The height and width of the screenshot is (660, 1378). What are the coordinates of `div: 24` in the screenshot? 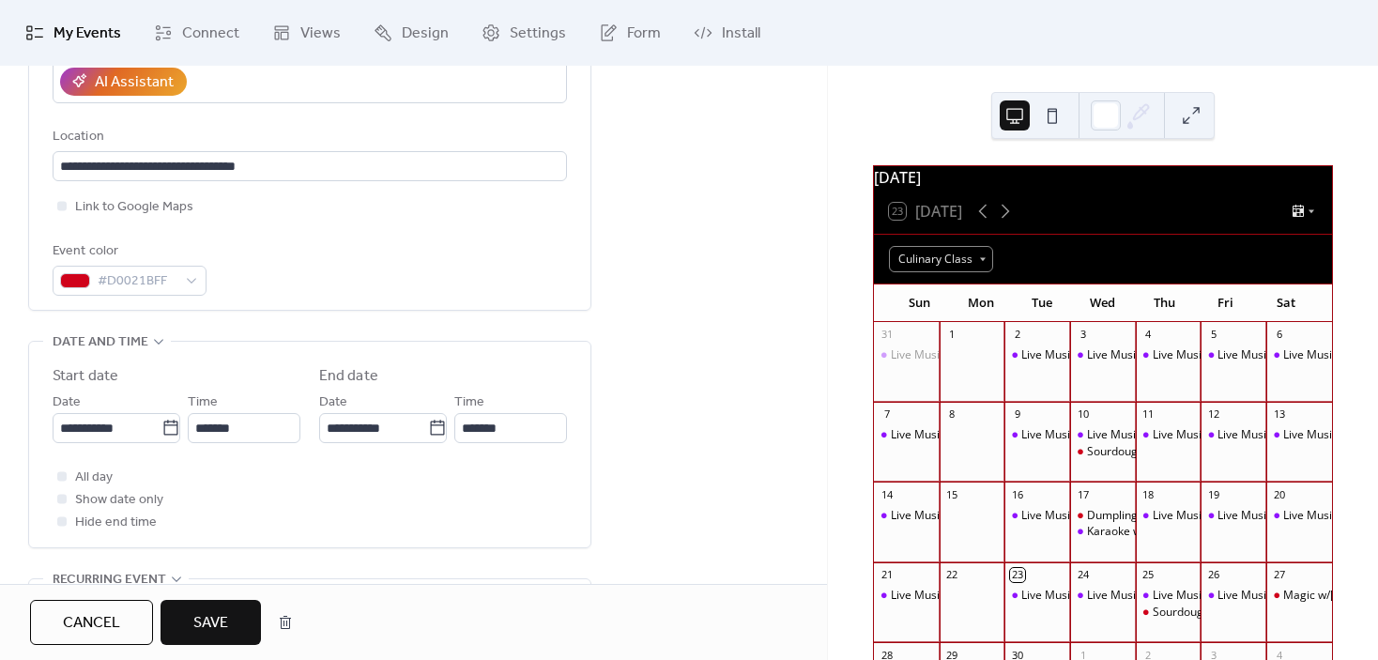 It's located at (1082, 574).